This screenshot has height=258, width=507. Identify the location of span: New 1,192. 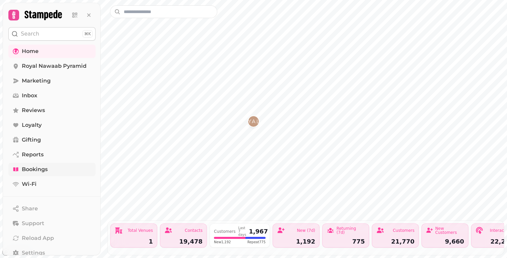
(222, 242).